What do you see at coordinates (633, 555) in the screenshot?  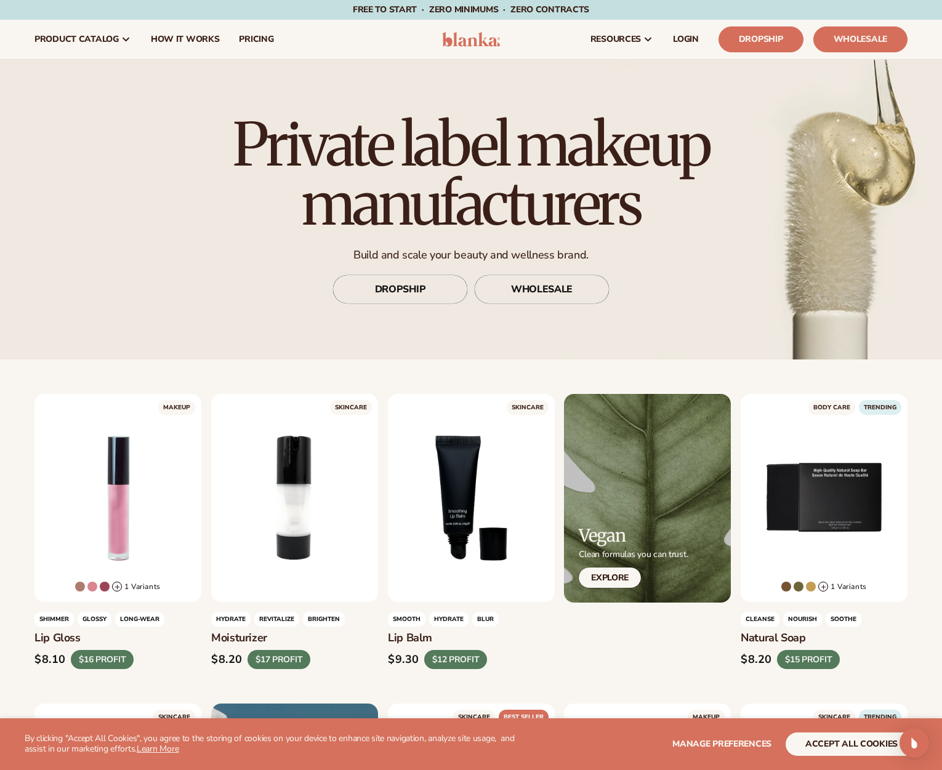 I see `p: Clean formulas you can trust.` at bounding box center [633, 555].